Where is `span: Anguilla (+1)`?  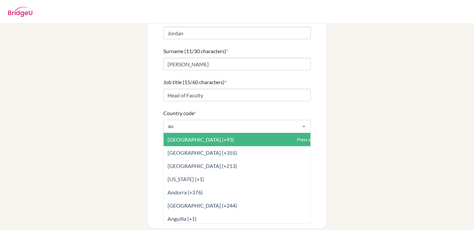
span: Anguilla (+1) is located at coordinates (182, 218).